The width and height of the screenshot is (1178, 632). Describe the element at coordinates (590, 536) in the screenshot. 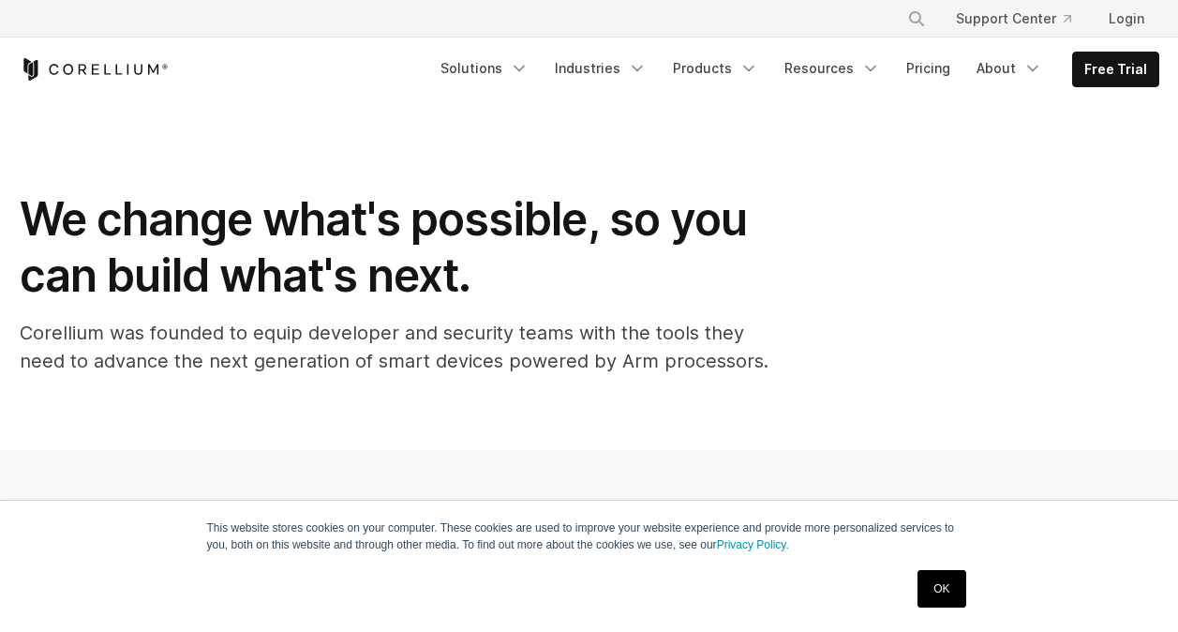

I see `p: This website stores cookies on your computer. These cookies are used to improve your website expe...` at that location.